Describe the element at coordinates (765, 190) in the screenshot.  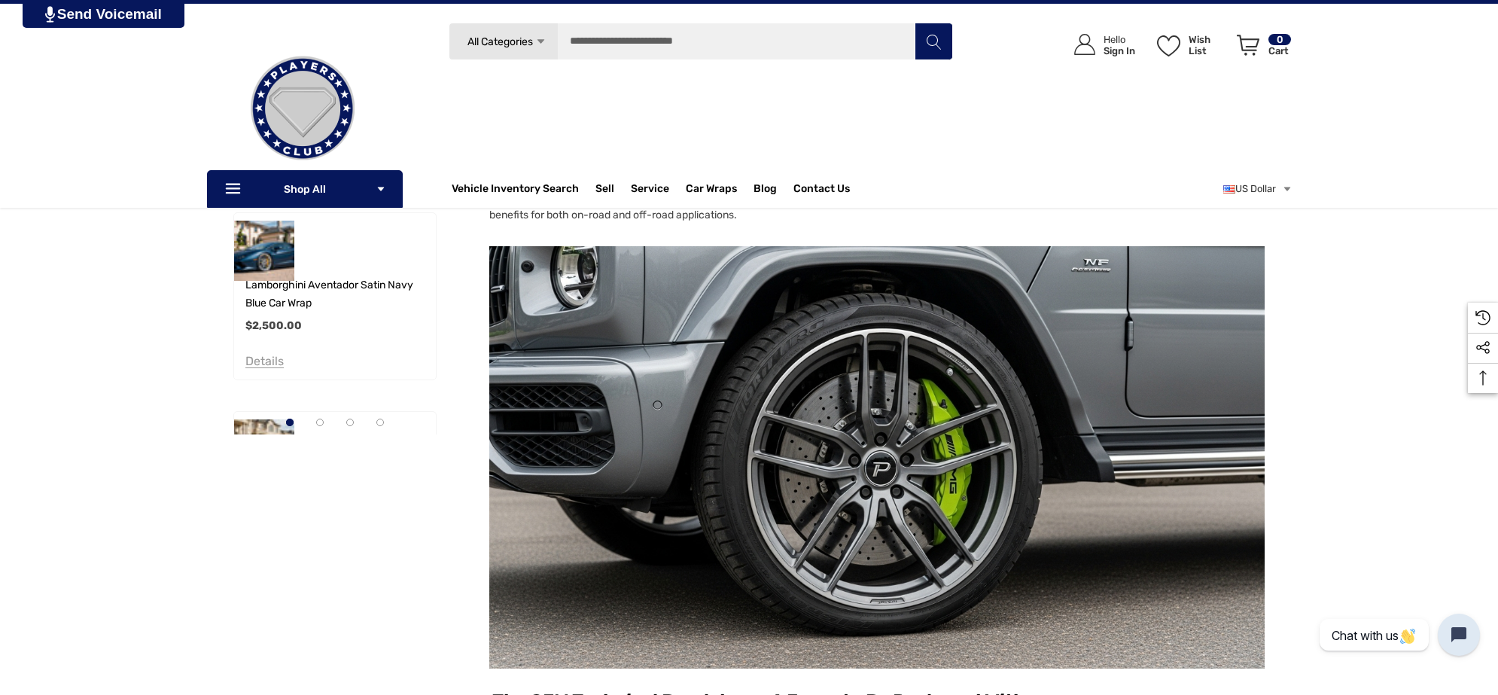
I see `a: Blog` at that location.